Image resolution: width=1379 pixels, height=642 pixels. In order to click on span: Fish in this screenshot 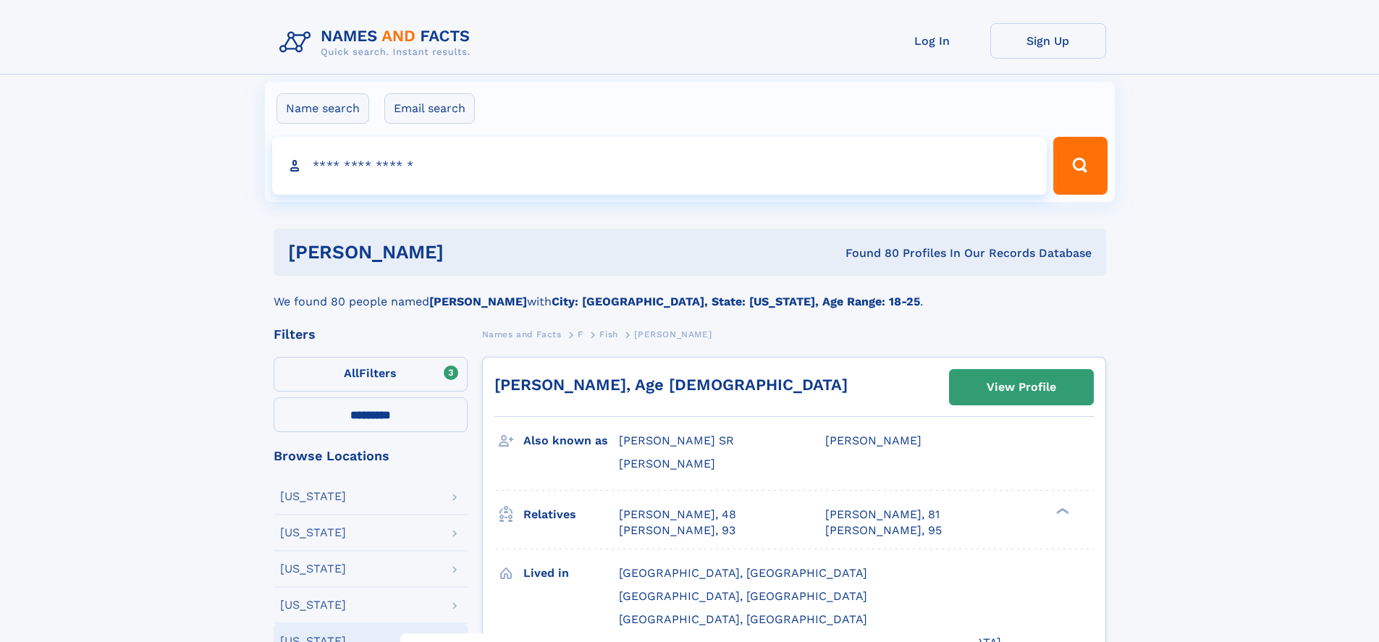, I will do `click(608, 334)`.